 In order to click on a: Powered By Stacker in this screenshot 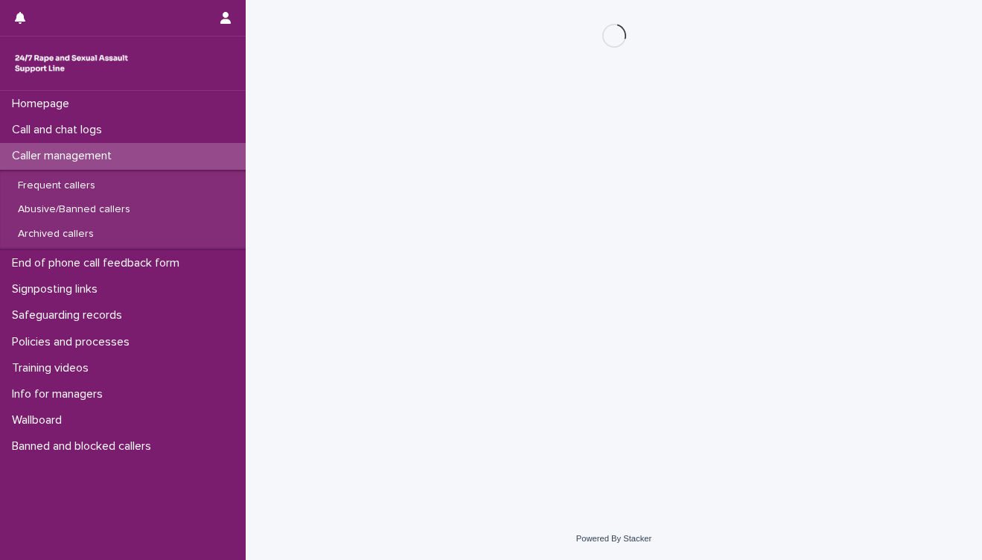, I will do `click(613, 538)`.